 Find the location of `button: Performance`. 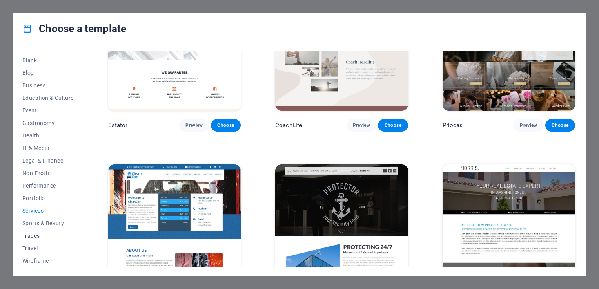

button: Performance is located at coordinates (48, 186).